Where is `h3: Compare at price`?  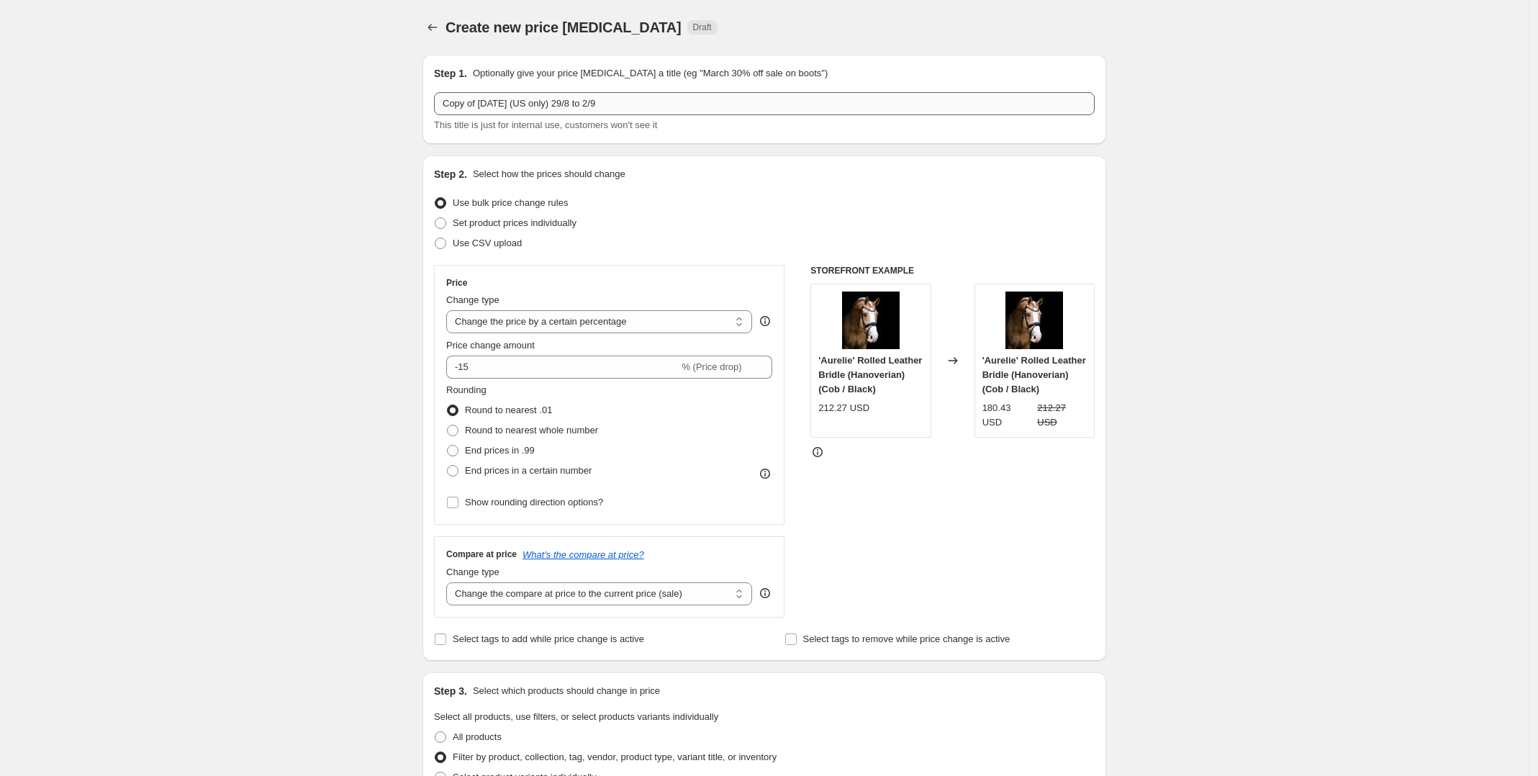 h3: Compare at price is located at coordinates (481, 554).